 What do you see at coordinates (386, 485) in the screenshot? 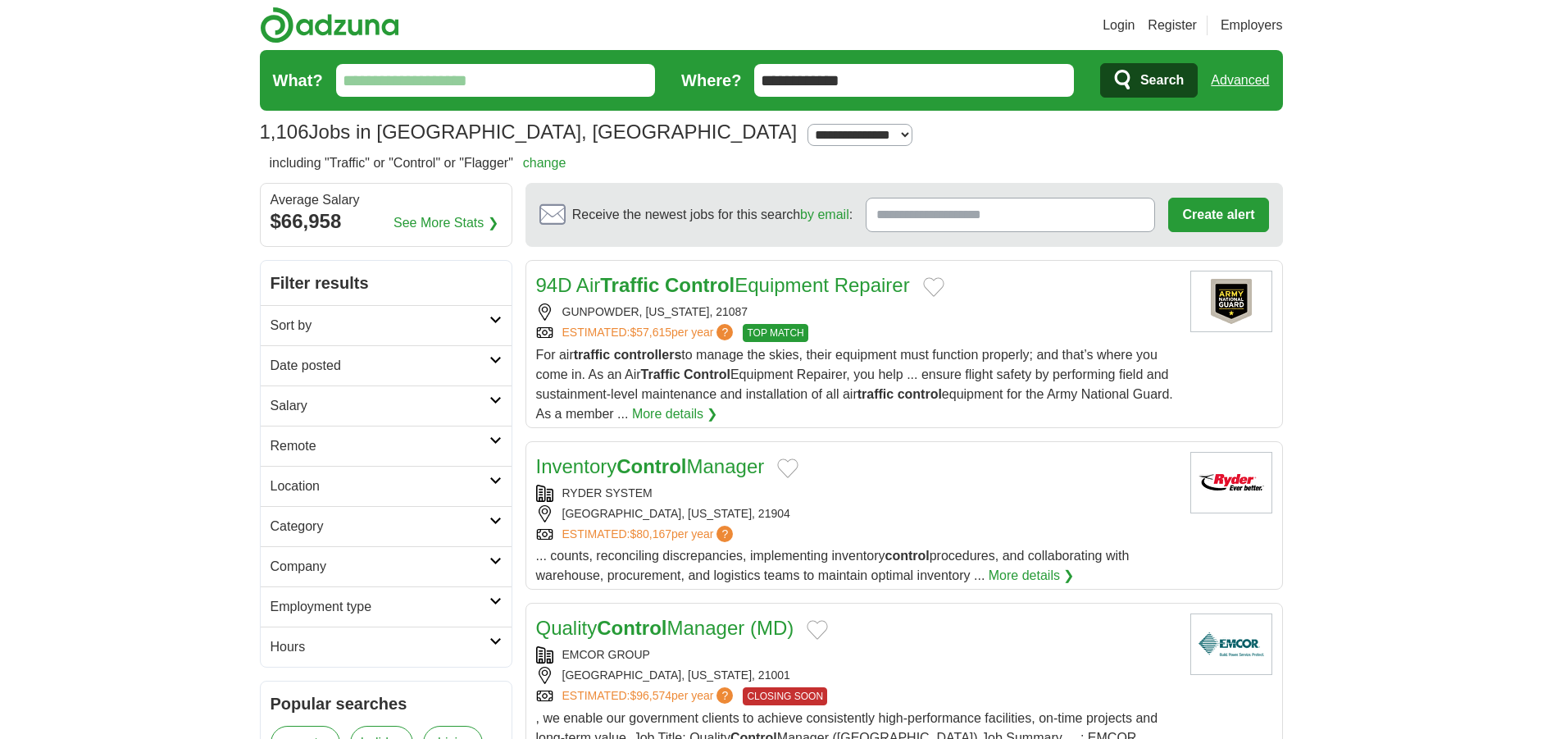
I see `a: Location` at bounding box center [386, 485].